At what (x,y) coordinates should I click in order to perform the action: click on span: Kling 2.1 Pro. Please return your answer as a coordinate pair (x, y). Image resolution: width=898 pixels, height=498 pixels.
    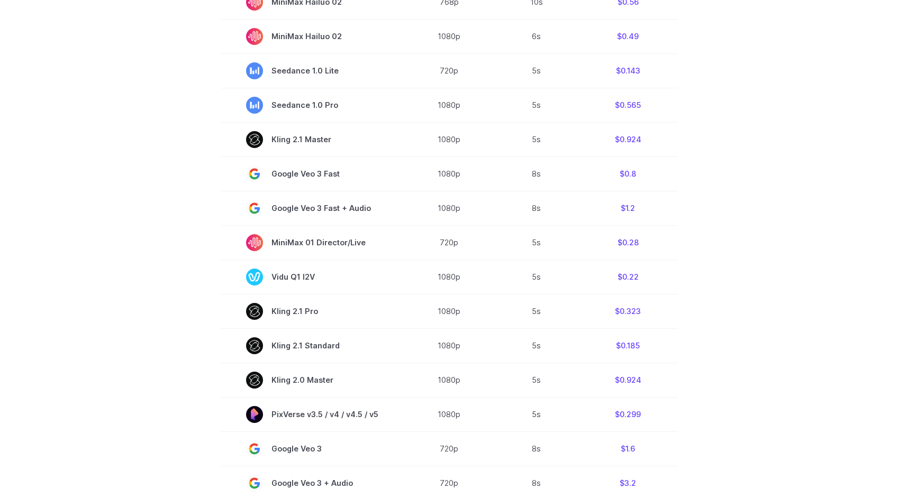
    Looking at the image, I should click on (312, 312).